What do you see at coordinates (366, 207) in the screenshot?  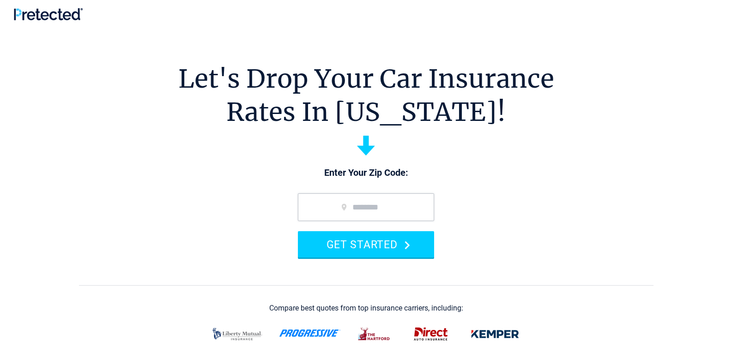 I see `input: zip code` at bounding box center [366, 207].